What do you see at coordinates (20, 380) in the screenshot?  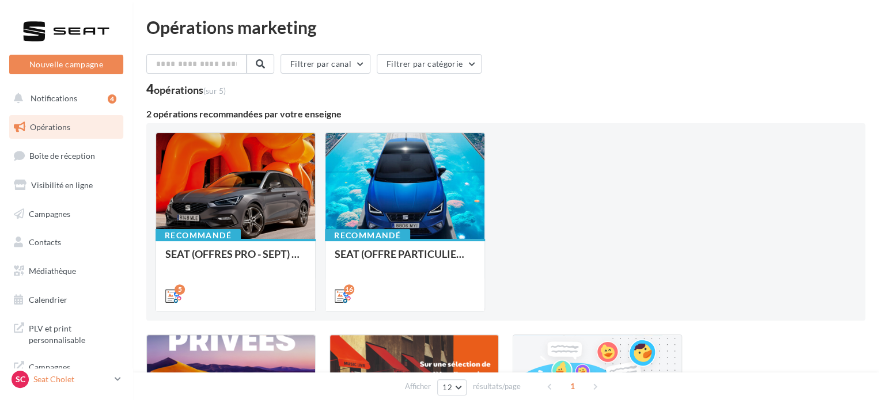 I see `span: SC` at bounding box center [20, 380].